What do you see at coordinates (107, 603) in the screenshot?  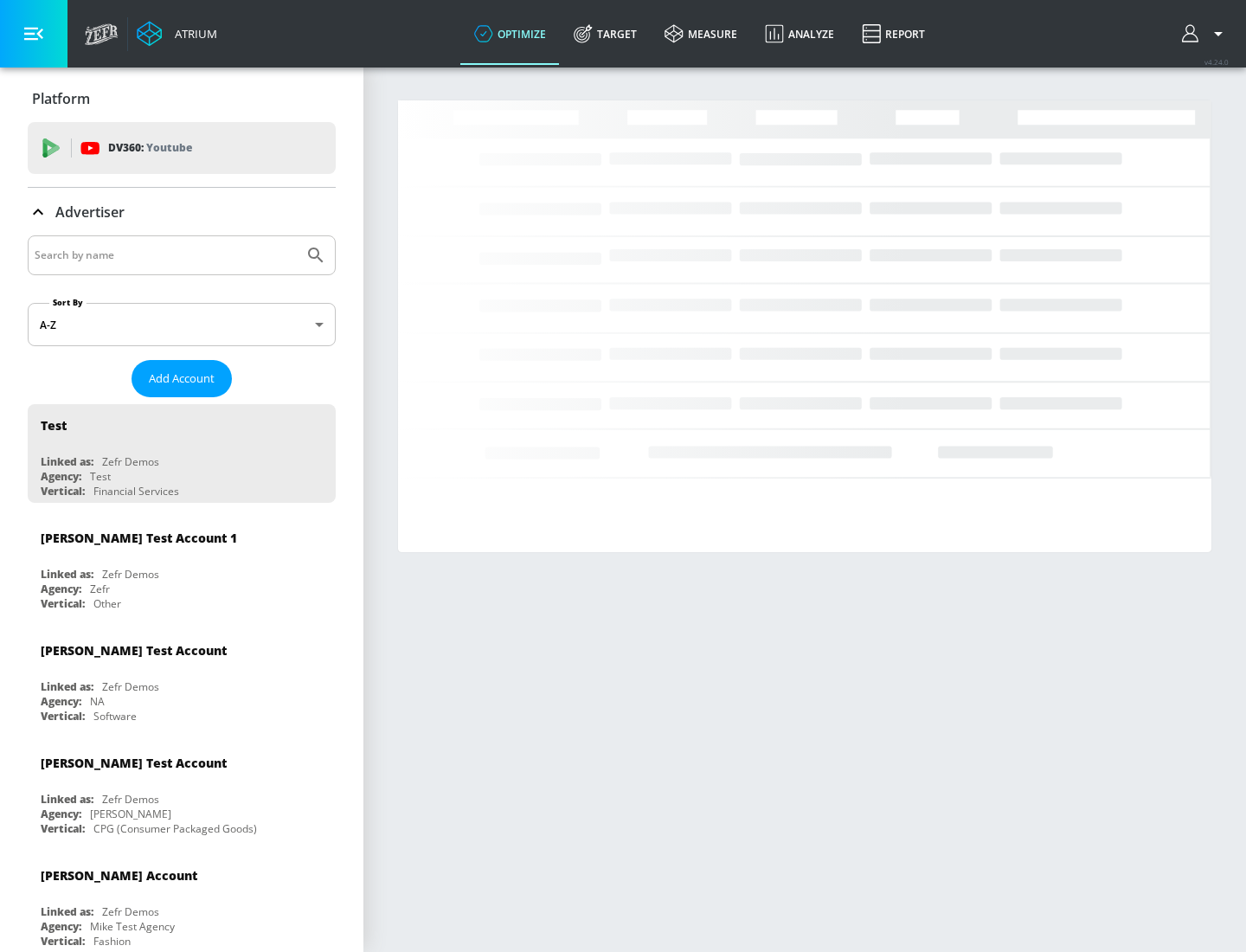 I see `div: Other` at bounding box center [107, 603].